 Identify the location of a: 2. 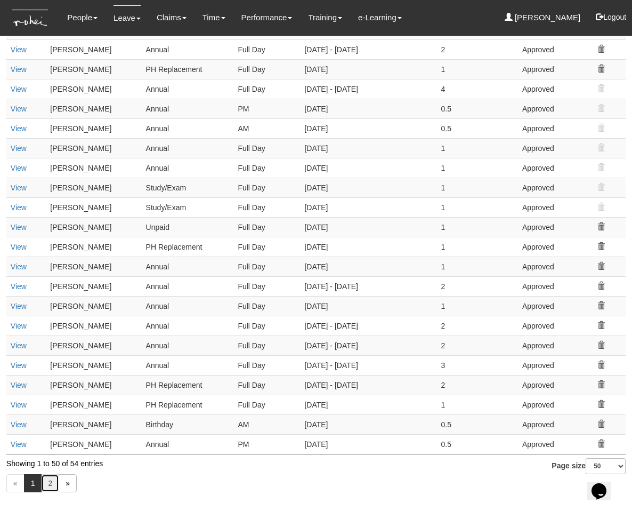
(50, 483).